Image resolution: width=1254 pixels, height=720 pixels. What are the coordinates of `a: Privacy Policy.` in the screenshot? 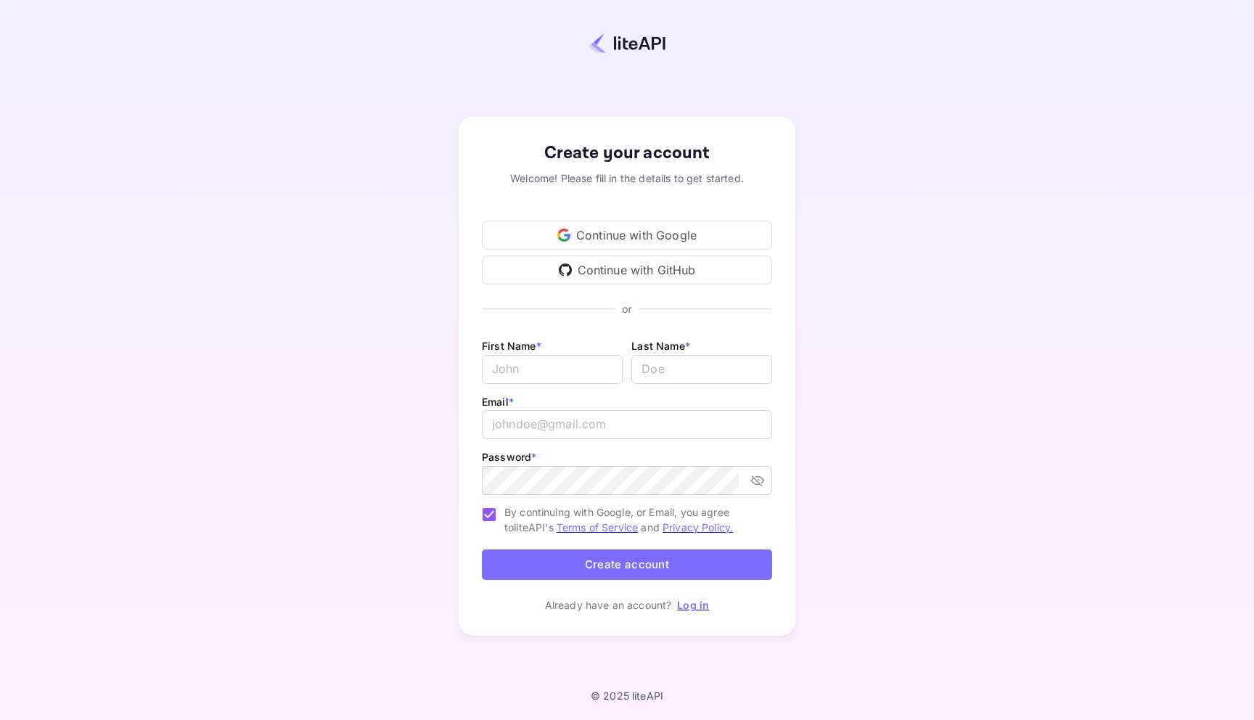 It's located at (697, 527).